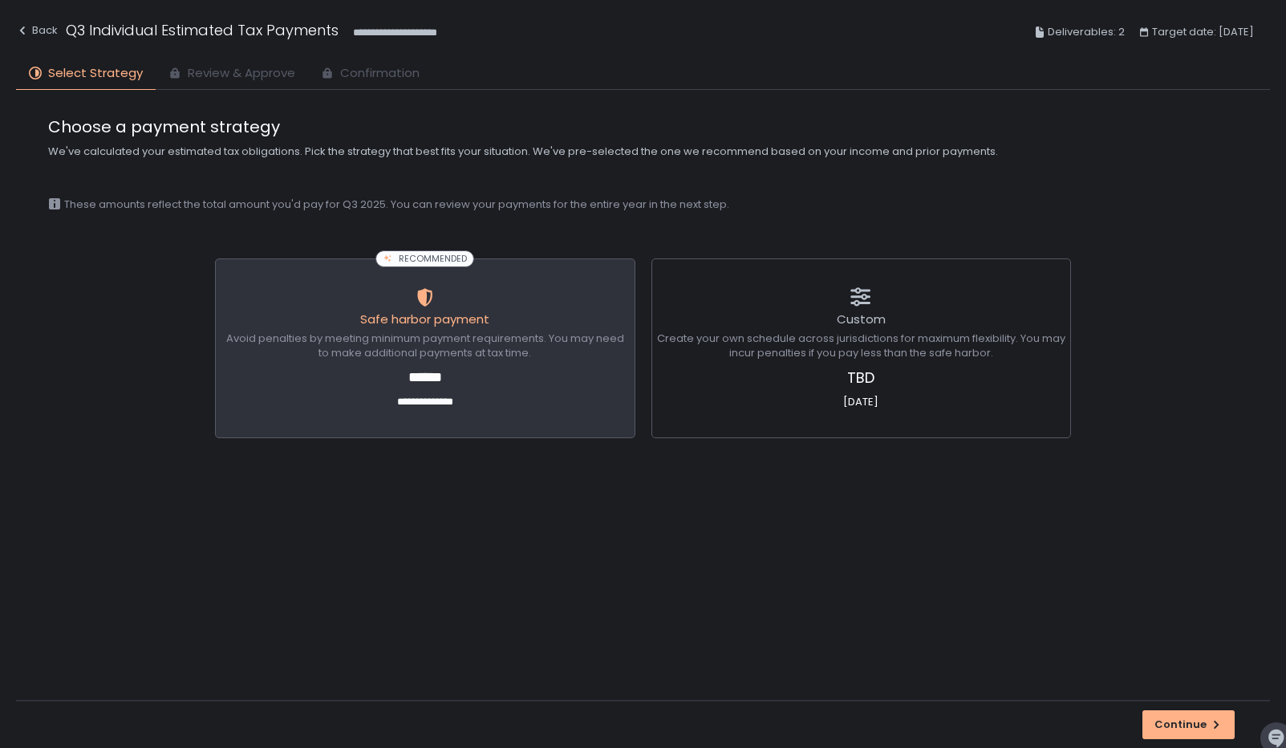 This screenshot has height=748, width=1286. I want to click on span: TBD, so click(861, 377).